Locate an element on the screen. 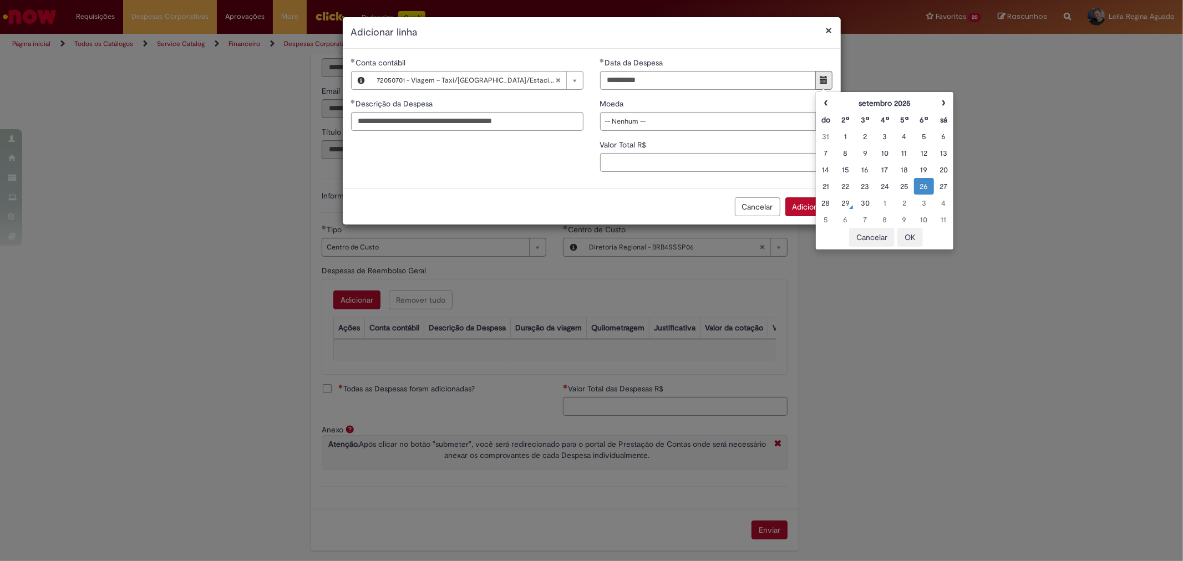  th: Mês anterior is located at coordinates (825, 103).